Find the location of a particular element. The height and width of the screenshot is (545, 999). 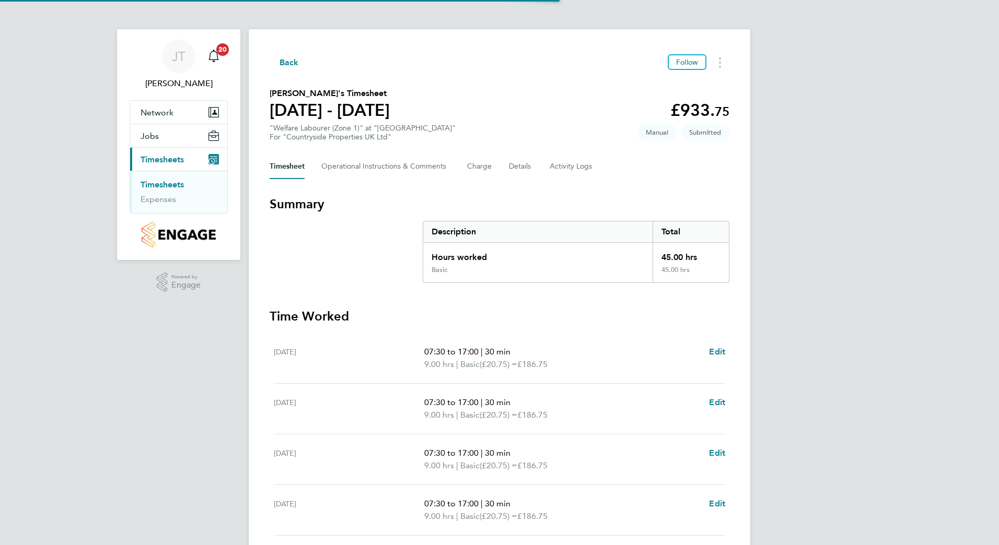

div: Hours worked is located at coordinates (538, 254).